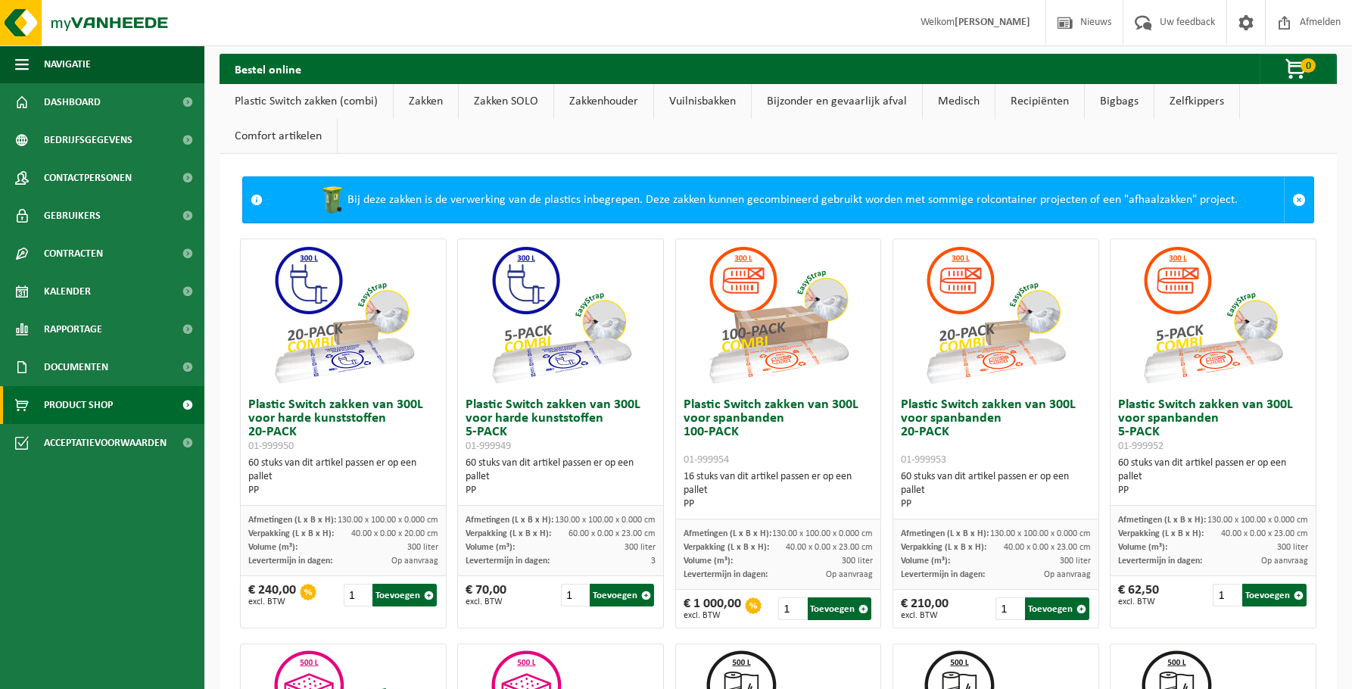 Image resolution: width=1352 pixels, height=689 pixels. Describe the element at coordinates (78, 405) in the screenshot. I see `span: Product Shop` at that location.